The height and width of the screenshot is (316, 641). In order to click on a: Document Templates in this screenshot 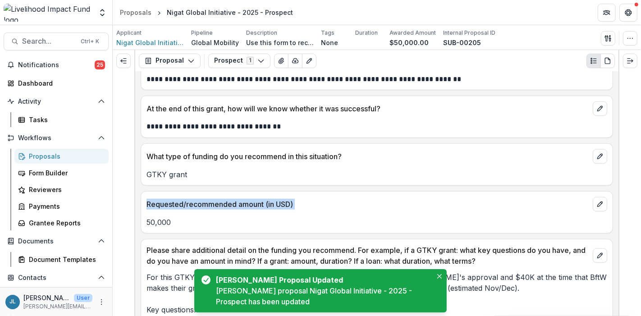, I will do `click(61, 259)`.